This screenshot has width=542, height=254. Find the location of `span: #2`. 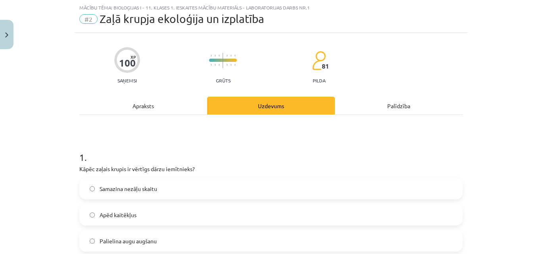

span: #2 is located at coordinates (88, 19).